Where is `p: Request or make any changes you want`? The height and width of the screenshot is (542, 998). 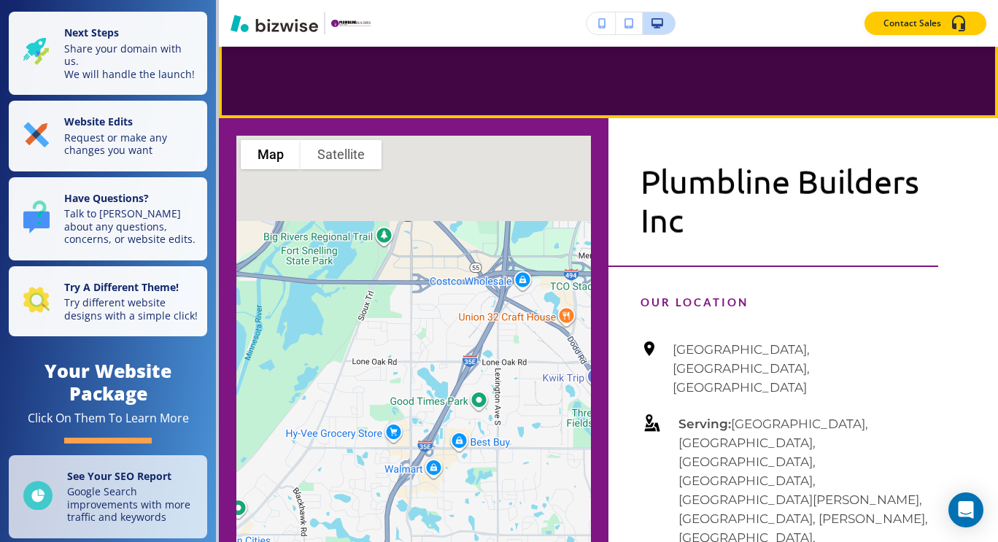
p: Request or make any changes you want is located at coordinates (131, 144).